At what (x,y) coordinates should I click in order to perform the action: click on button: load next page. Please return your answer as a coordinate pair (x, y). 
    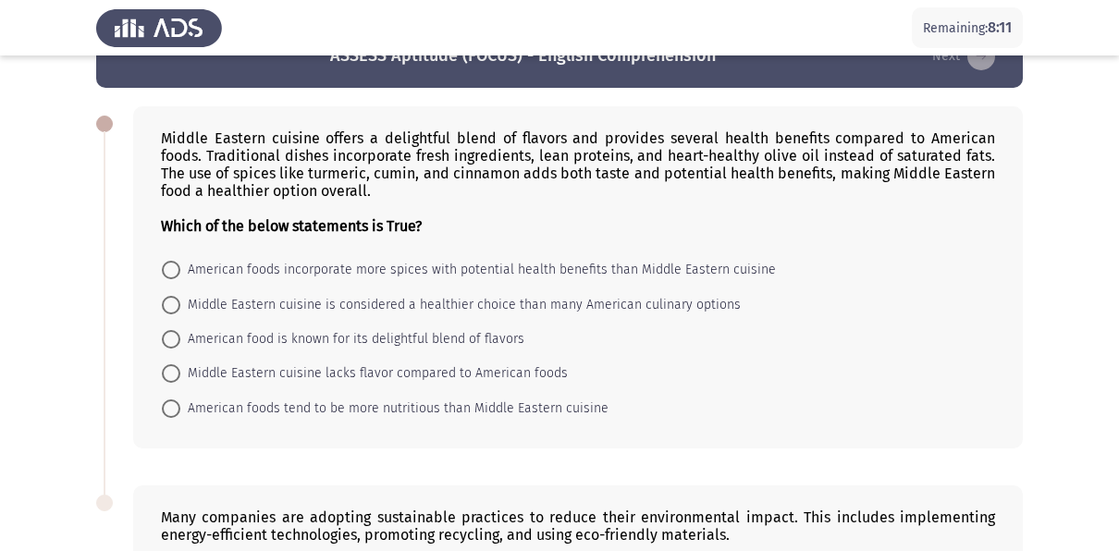
    Looking at the image, I should click on (964, 56).